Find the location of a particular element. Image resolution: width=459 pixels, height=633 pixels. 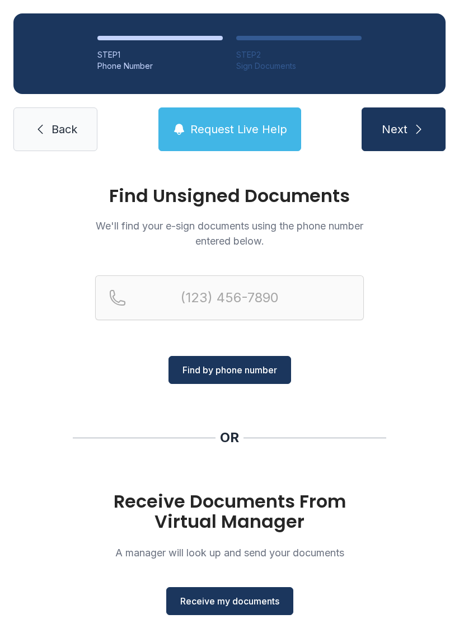

div: Sign Documents is located at coordinates (299, 66).